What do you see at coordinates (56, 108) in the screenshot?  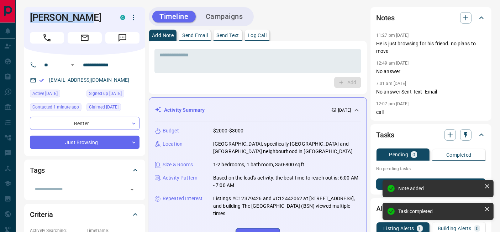 I see `div: Wed Oct 15 2025` at bounding box center [56, 108].